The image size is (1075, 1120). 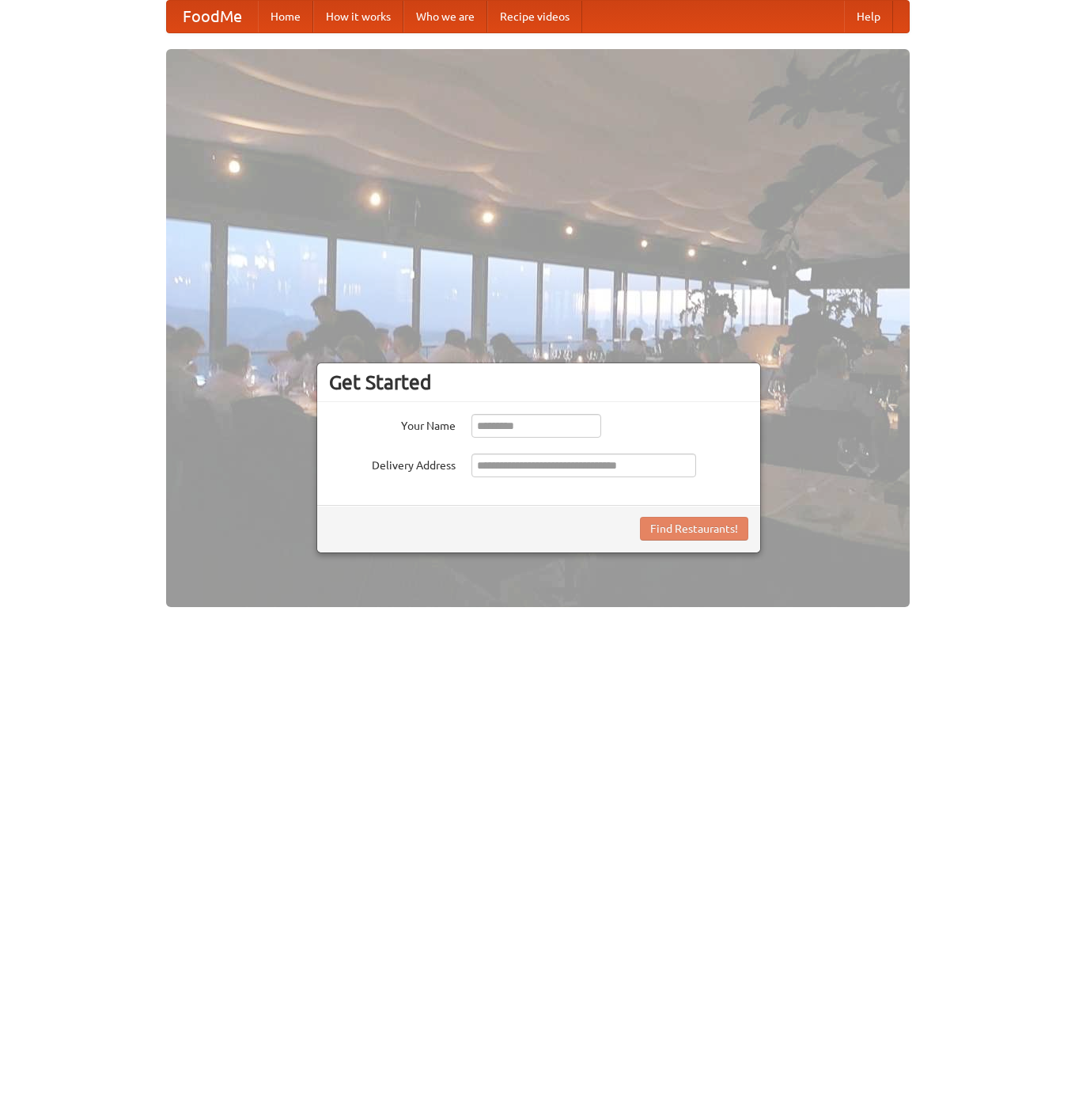 I want to click on label: Delivery Address, so click(x=392, y=463).